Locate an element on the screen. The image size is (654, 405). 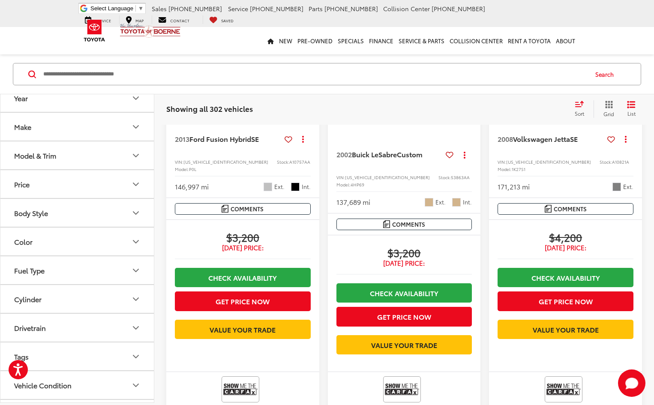
span: Parts is located at coordinates (315, 9).